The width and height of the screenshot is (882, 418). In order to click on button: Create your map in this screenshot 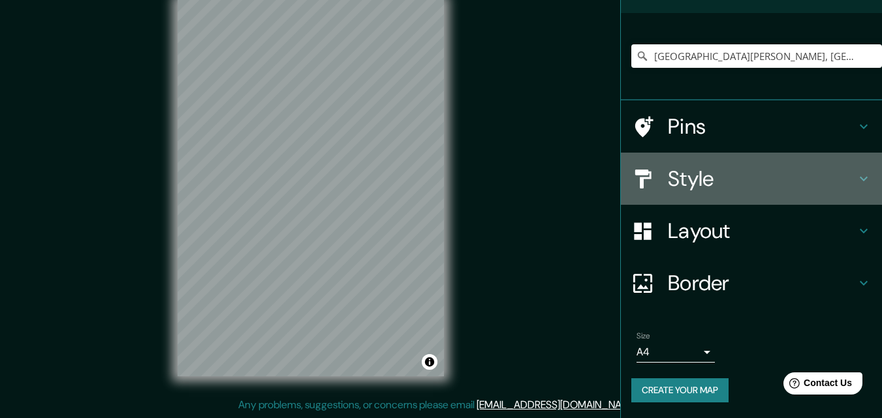, I will do `click(679, 390)`.